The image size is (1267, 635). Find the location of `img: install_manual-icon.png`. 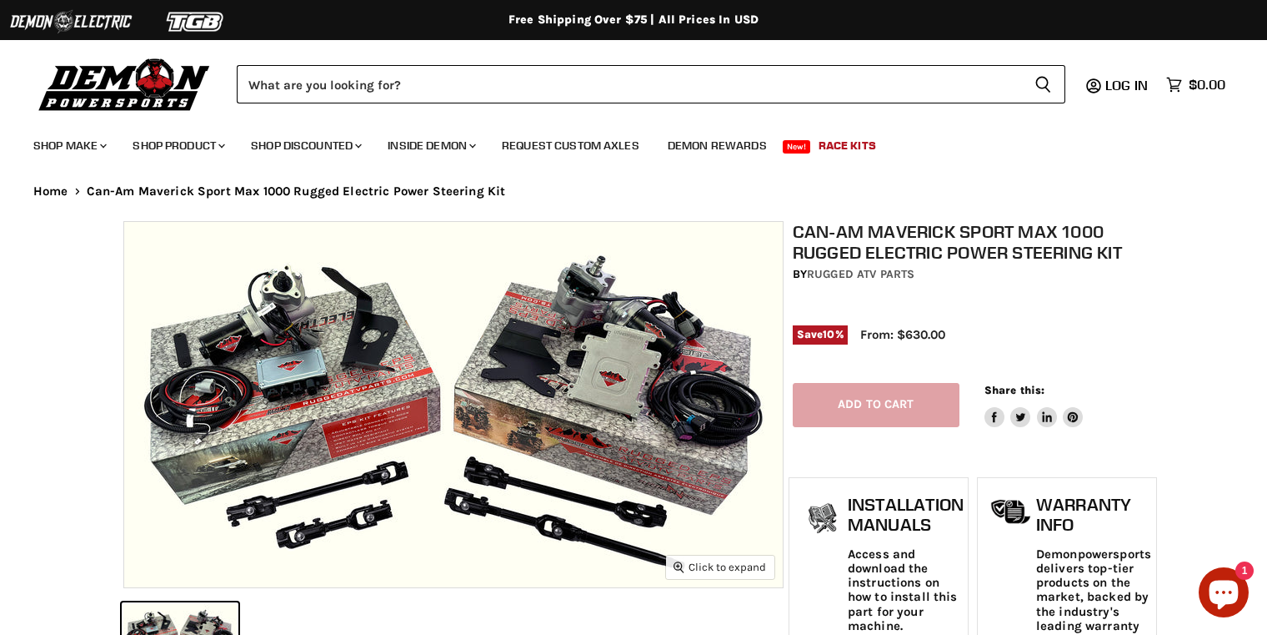

img: install_manual-icon.png is located at coordinates (823, 519).